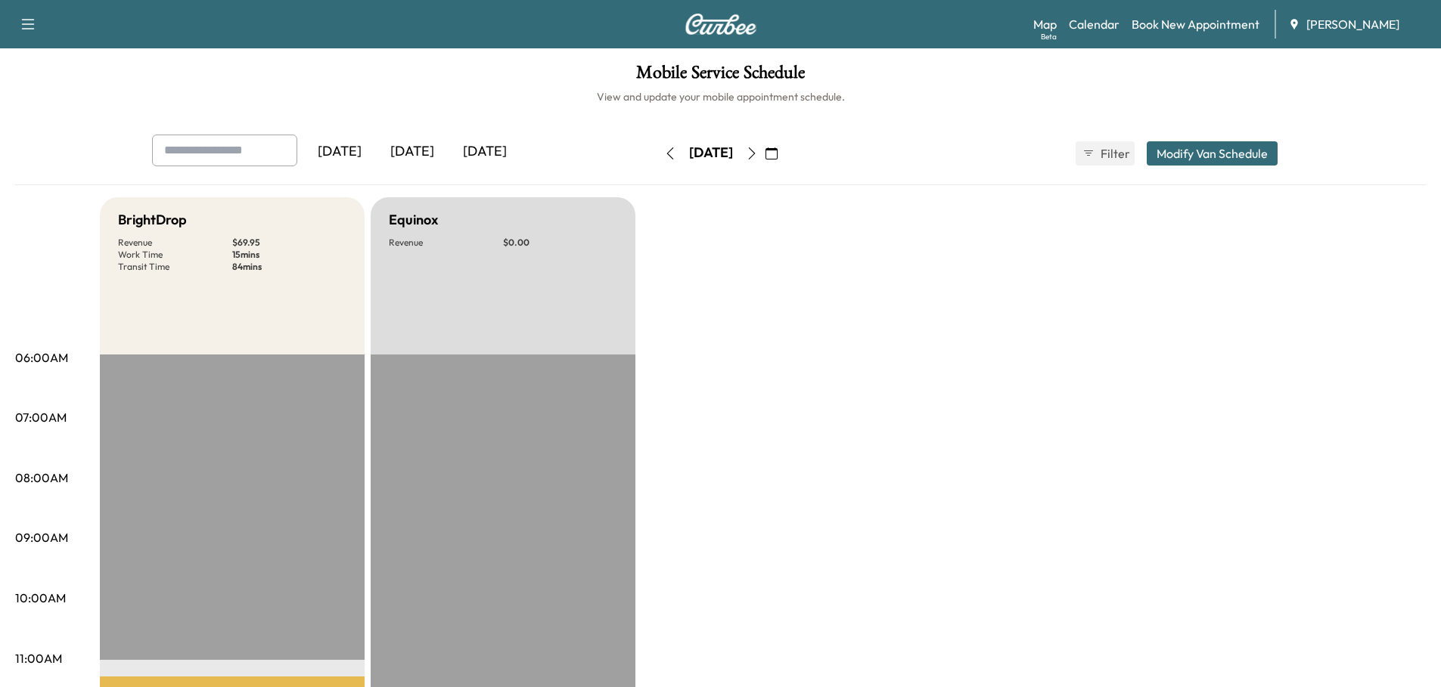 The image size is (1441, 687). What do you see at coordinates (1048, 36) in the screenshot?
I see `div: Beta` at bounding box center [1048, 36].